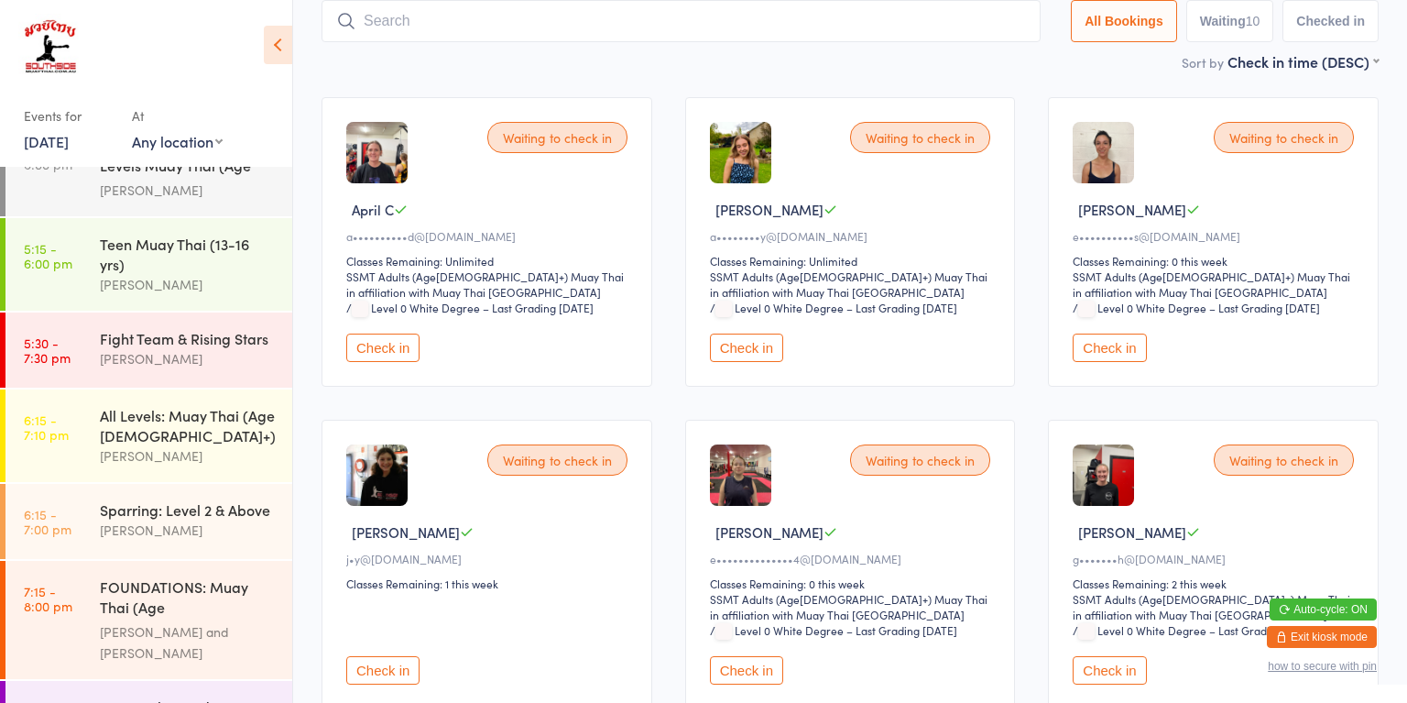  What do you see at coordinates (49, 48) in the screenshot?
I see `img: Southside Muay Thai & Fitness` at bounding box center [49, 48].